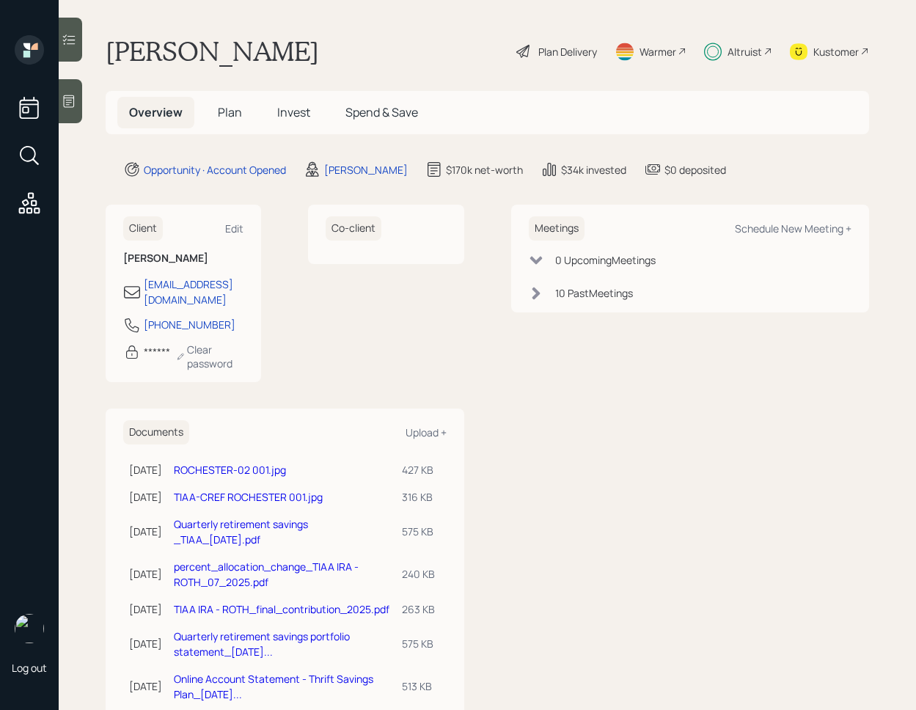 The image size is (916, 710). I want to click on div: Opportunity · Account Opened, so click(215, 169).